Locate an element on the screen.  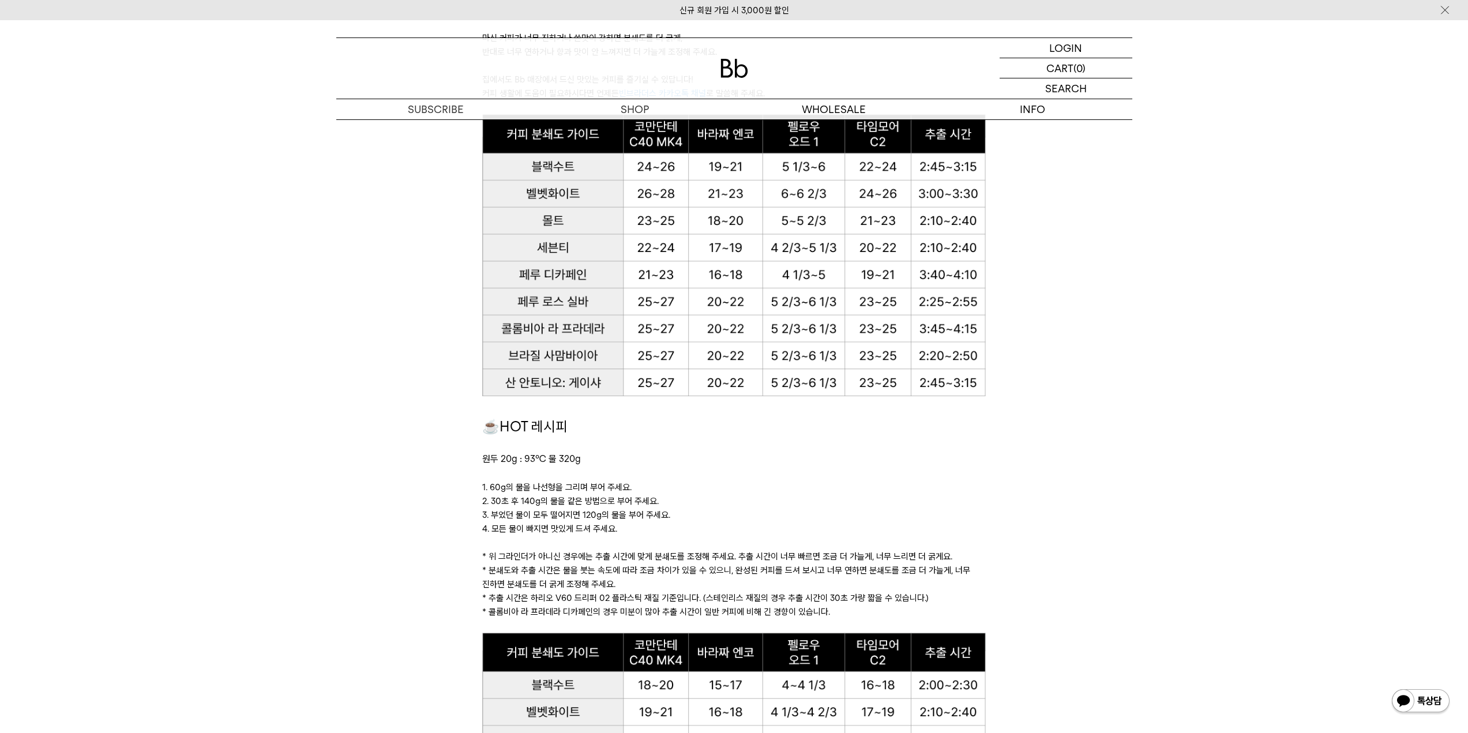
a: SHOP is located at coordinates (634, 109).